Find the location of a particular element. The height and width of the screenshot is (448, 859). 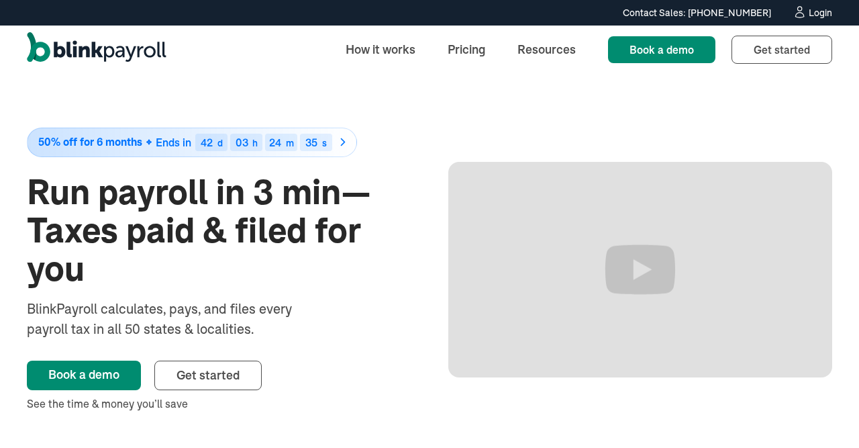

div: Login is located at coordinates (820, 13).